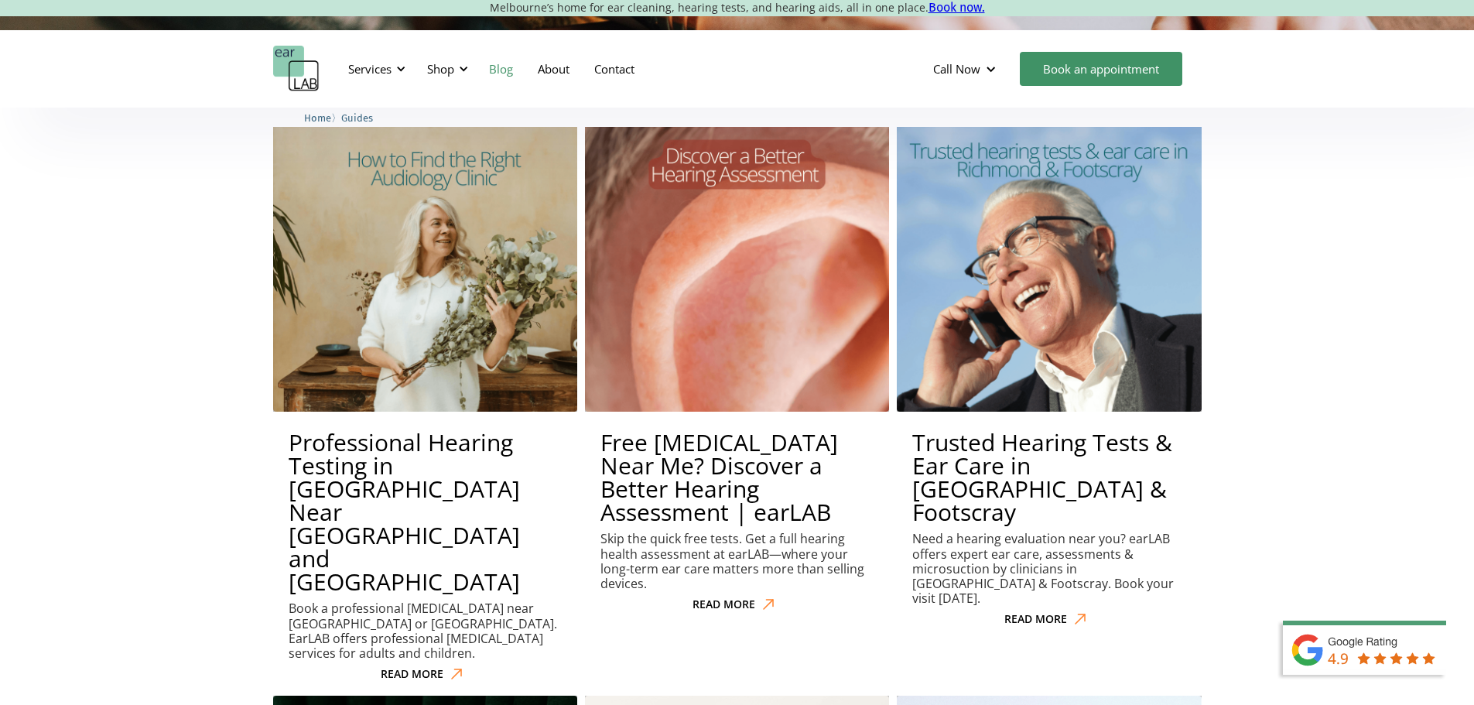 The width and height of the screenshot is (1474, 705). Describe the element at coordinates (1048, 259) in the screenshot. I see `img: Trusted Hearing Tests & Ear Care in Richmond & Footscray` at that location.